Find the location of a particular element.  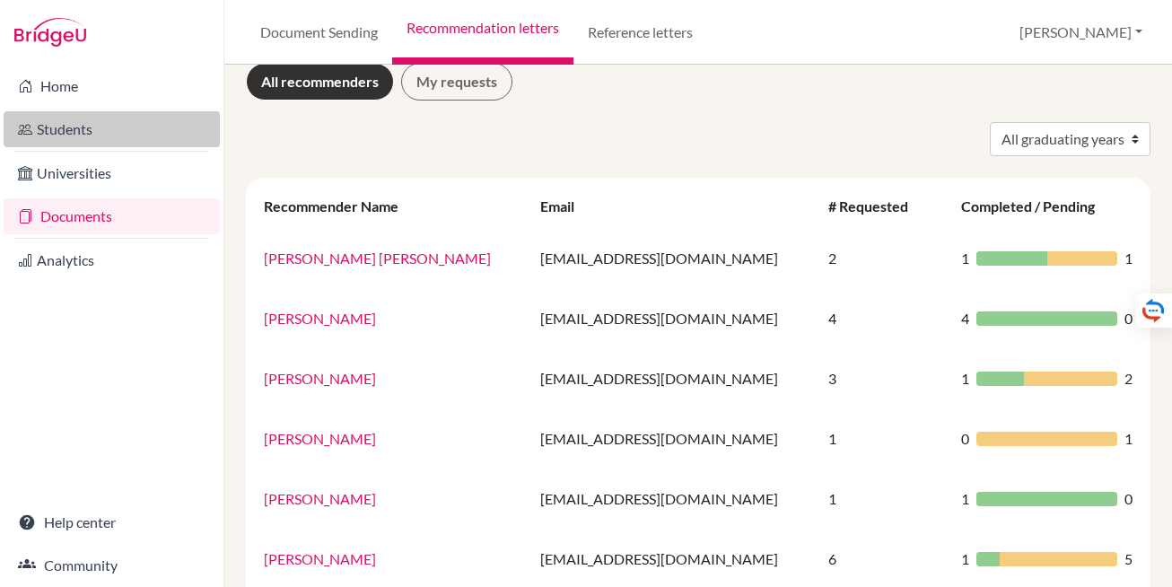

a: Universities is located at coordinates (111, 173).